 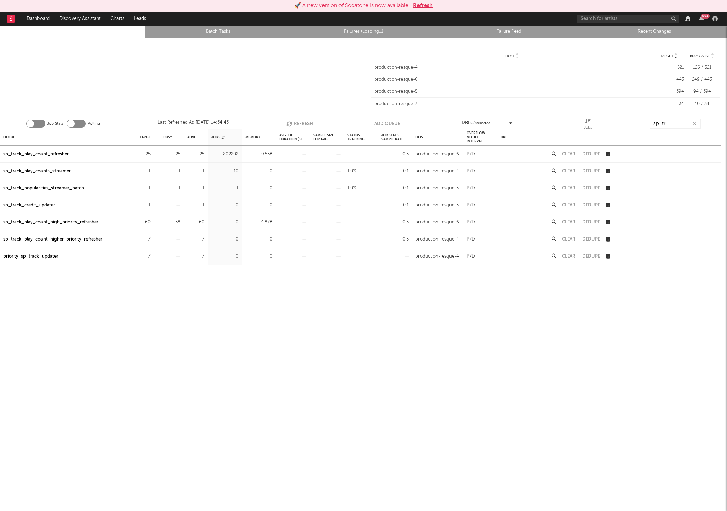 I want to click on div: 443, so click(x=669, y=80).